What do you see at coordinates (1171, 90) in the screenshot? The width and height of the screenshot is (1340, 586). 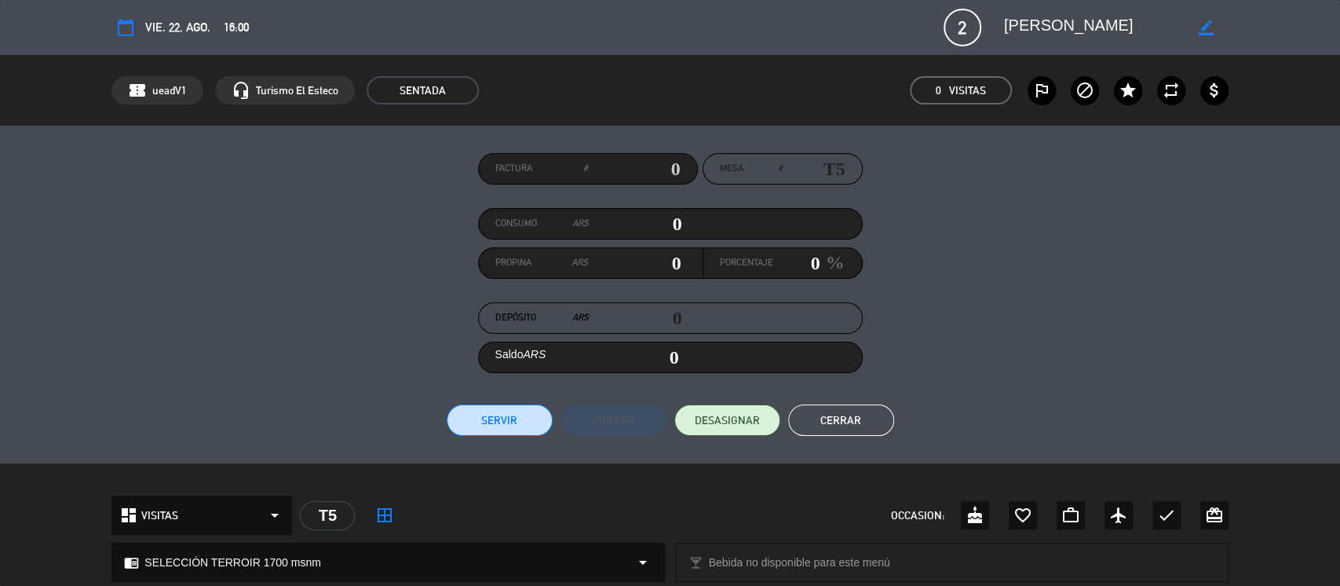 I see `i: repeat` at bounding box center [1171, 90].